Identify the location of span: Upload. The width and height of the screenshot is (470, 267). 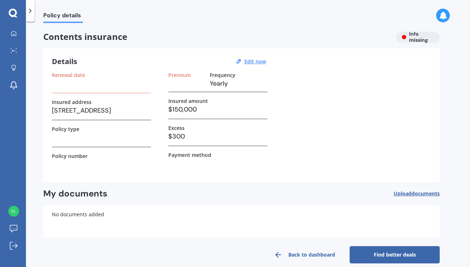
(417, 194).